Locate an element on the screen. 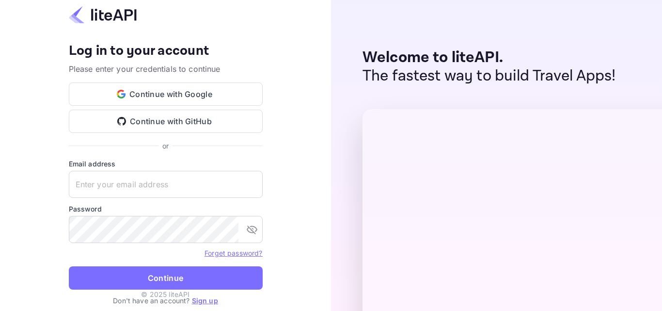 This screenshot has height=311, width=662. a: Forget password? is located at coordinates (233, 253).